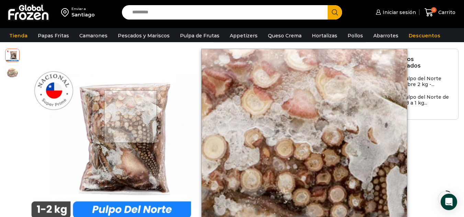  Describe the element at coordinates (418, 63) in the screenshot. I see `h2: Productos relacionados` at that location.